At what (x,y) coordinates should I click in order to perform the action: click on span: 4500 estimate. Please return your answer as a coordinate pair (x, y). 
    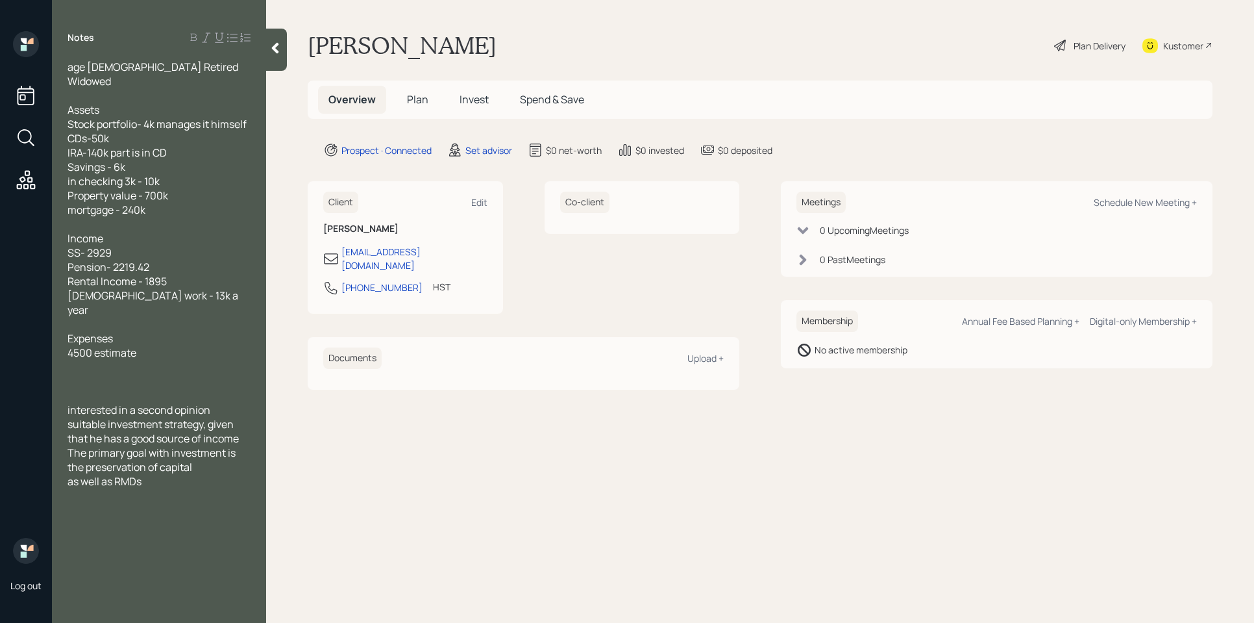
    Looking at the image, I should click on (102, 353).